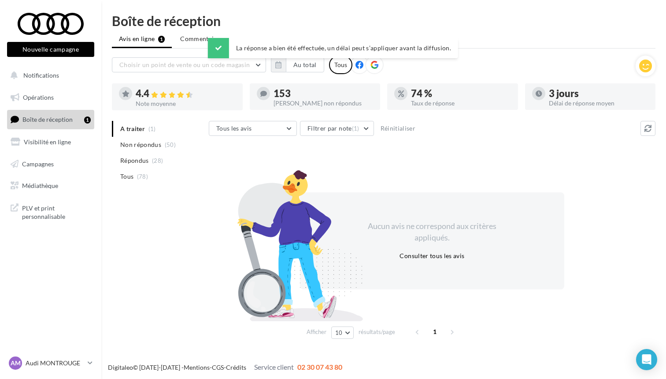  Describe the element at coordinates (432, 231) in the screenshot. I see `div: Aucun avis ne correspond aux critères appliqués.` at that location.